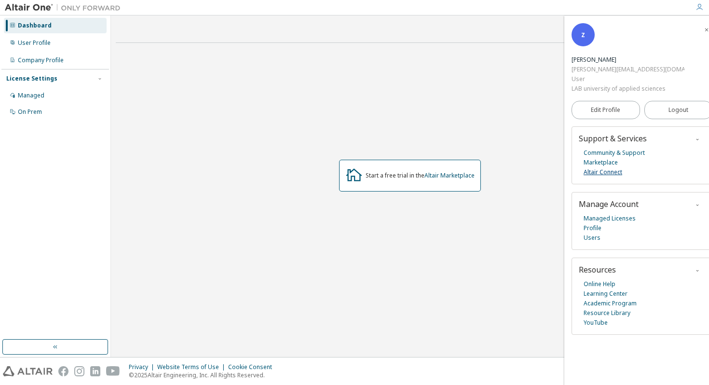  What do you see at coordinates (203, 375) in the screenshot?
I see `p: © 2025 Altair Engineering, Inc. All Rights Reserved.` at bounding box center [203, 375].